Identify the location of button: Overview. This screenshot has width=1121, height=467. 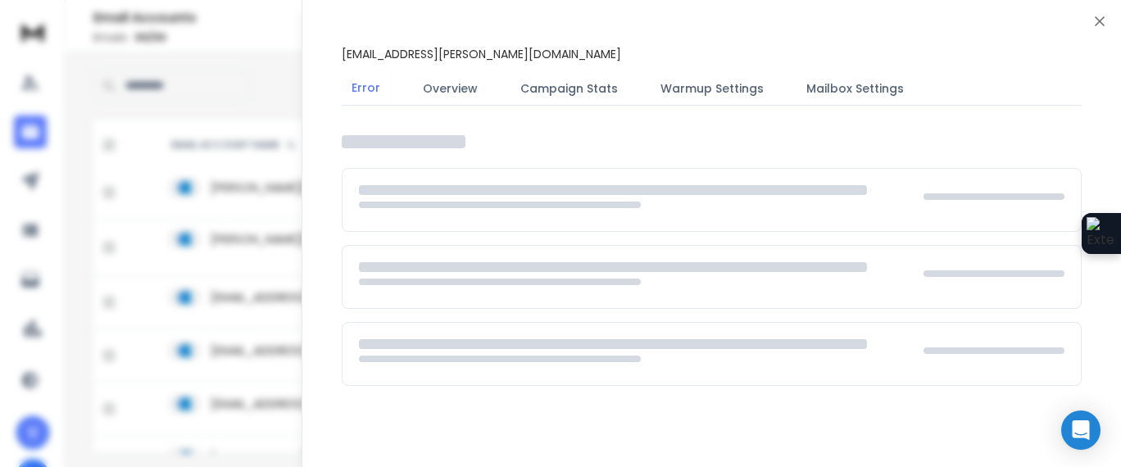
(450, 88).